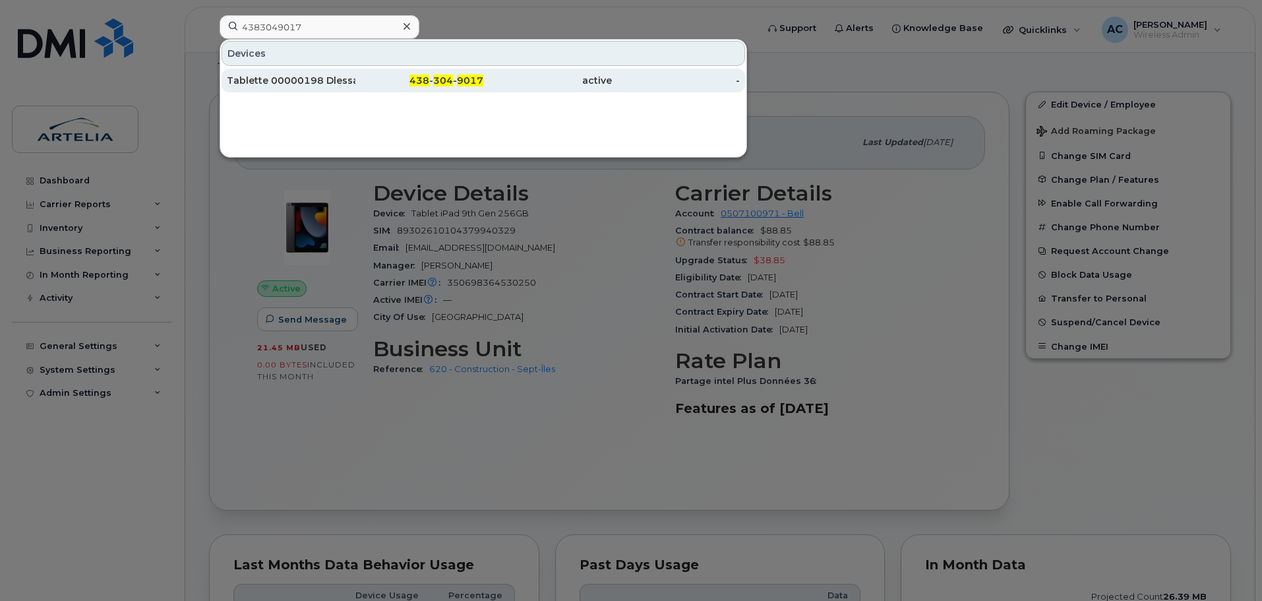 The width and height of the screenshot is (1262, 601). Describe the element at coordinates (443, 80) in the screenshot. I see `span: 304` at that location.